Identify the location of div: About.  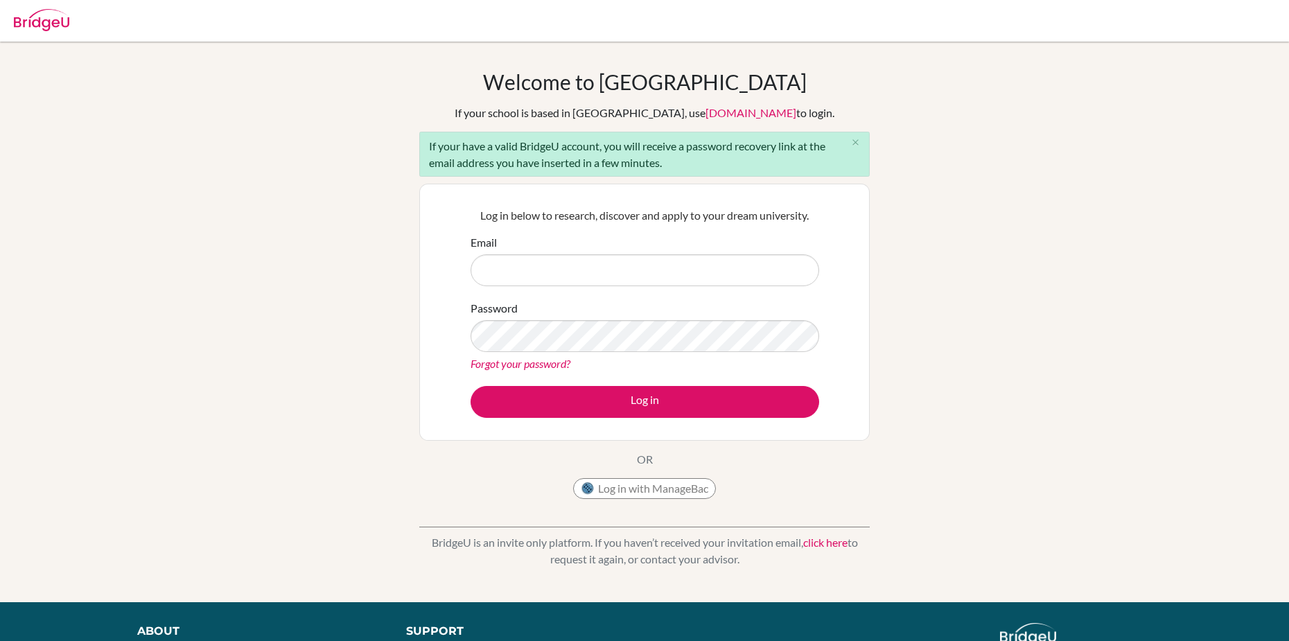
(257, 632).